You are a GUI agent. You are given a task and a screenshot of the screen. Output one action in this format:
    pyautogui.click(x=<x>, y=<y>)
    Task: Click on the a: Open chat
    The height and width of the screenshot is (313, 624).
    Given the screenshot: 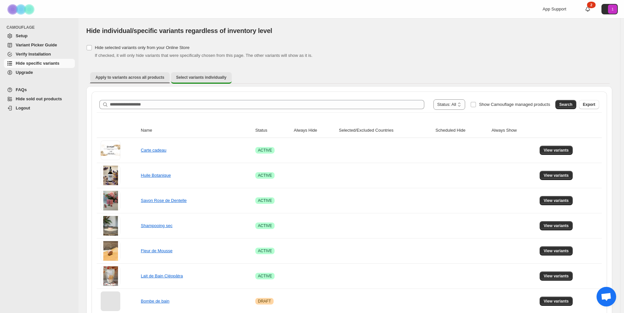 What is the action you would take?
    pyautogui.click(x=606, y=297)
    